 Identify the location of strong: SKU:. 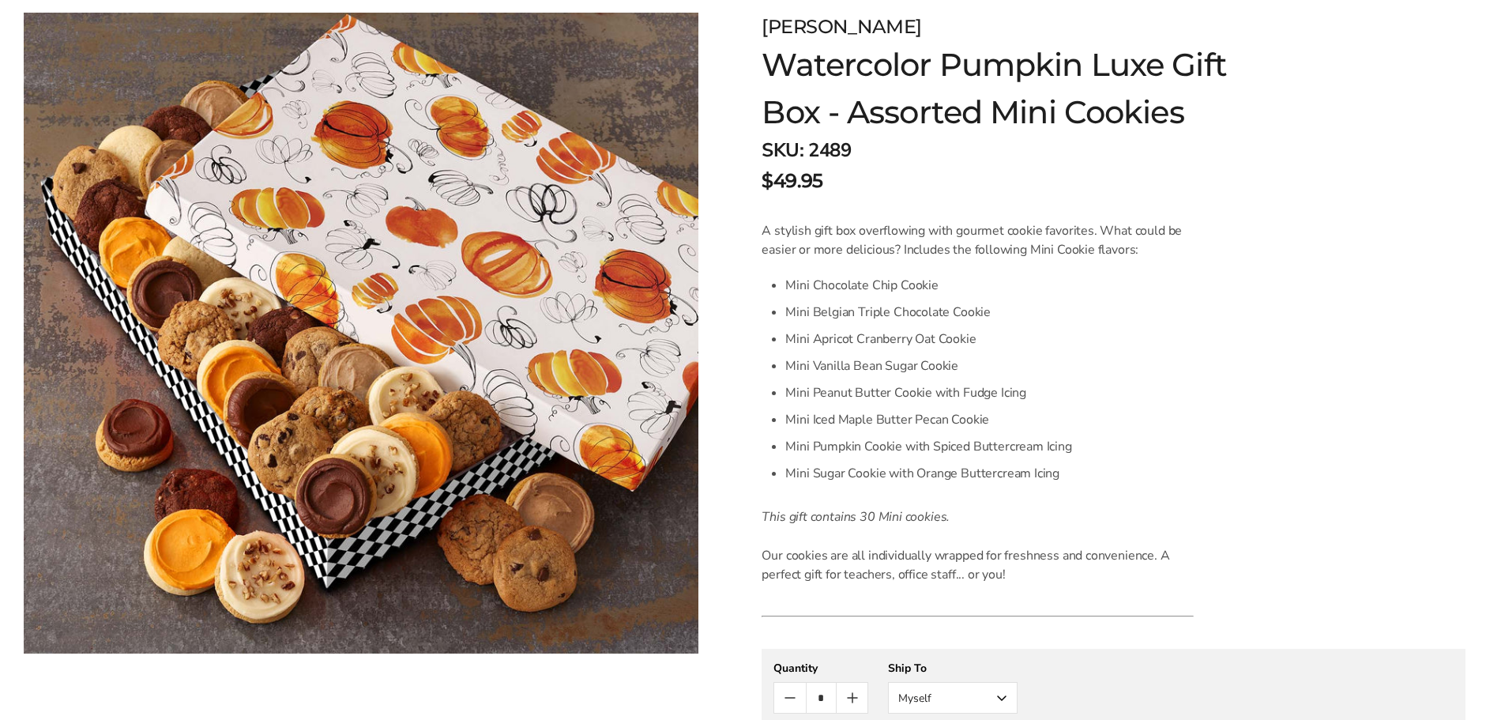
(782, 150).